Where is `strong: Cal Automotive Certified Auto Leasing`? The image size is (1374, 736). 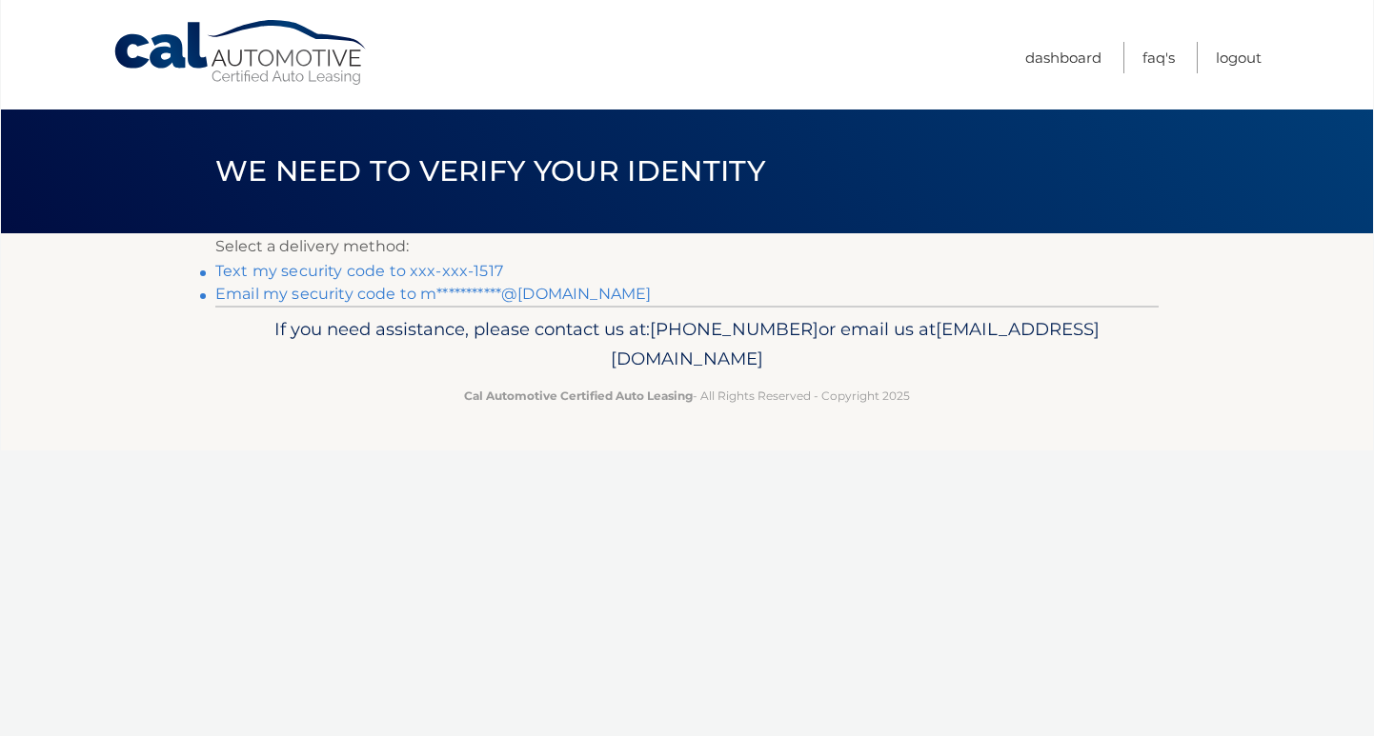
strong: Cal Automotive Certified Auto Leasing is located at coordinates (578, 395).